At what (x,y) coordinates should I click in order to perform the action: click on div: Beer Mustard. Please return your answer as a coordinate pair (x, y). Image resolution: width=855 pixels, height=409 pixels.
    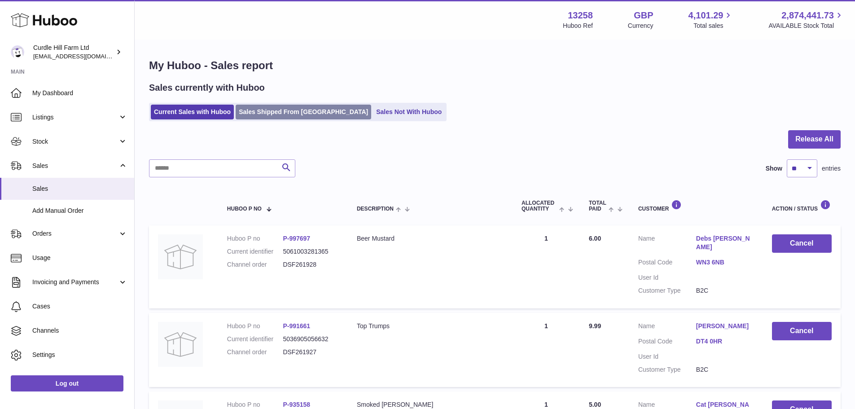
    Looking at the image, I should click on (430, 238).